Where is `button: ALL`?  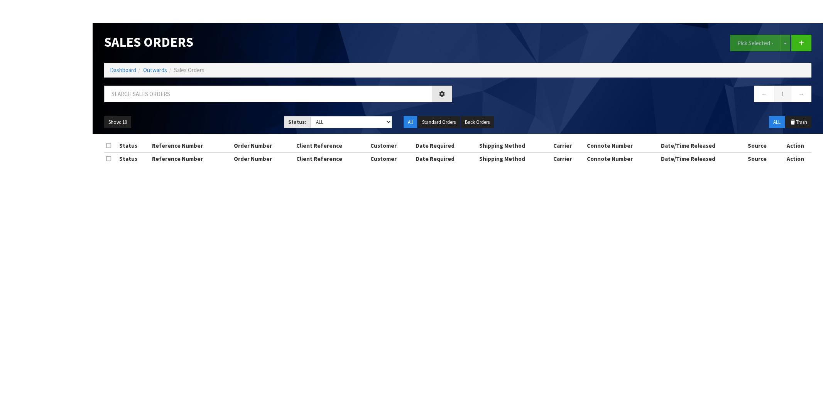
button: ALL is located at coordinates (777, 122).